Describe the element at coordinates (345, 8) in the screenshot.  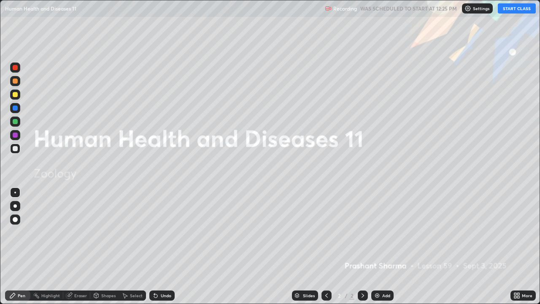
I see `p: Recording` at that location.